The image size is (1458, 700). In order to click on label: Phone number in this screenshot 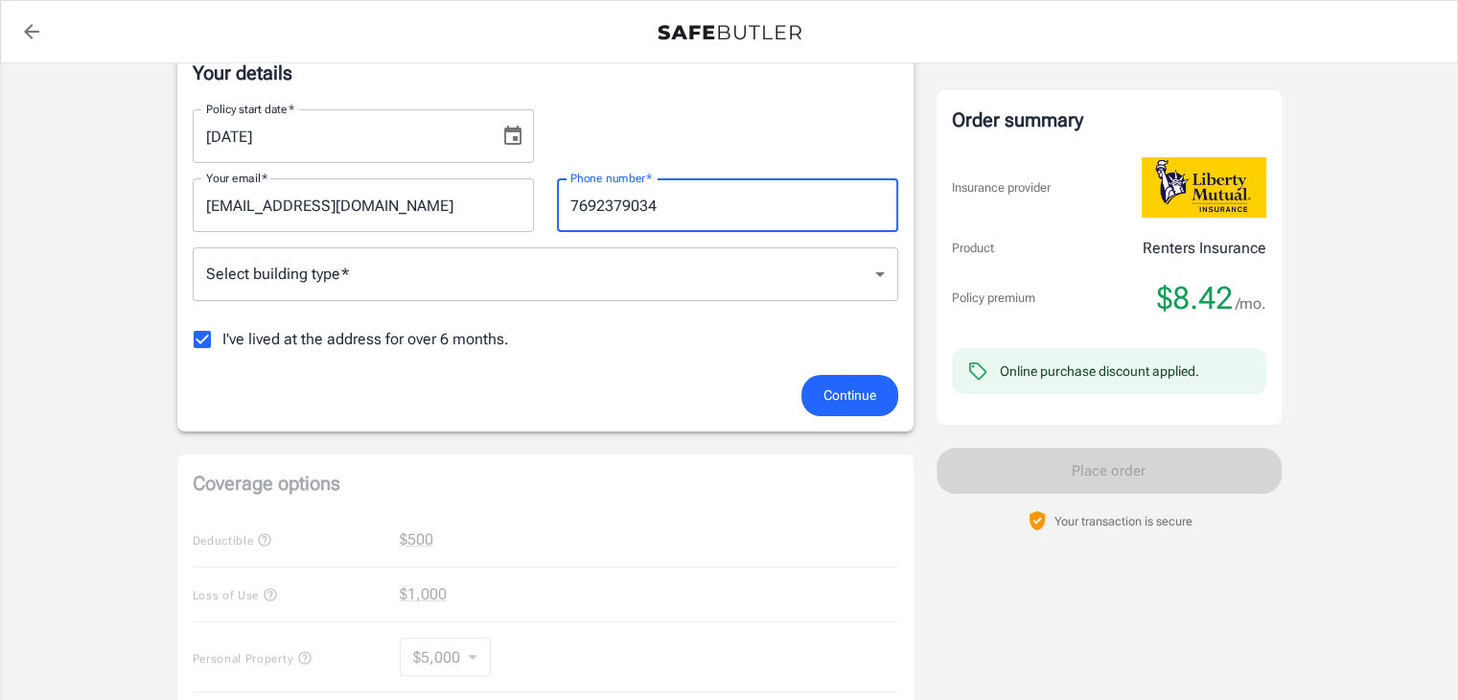, I will do `click(610, 177)`.